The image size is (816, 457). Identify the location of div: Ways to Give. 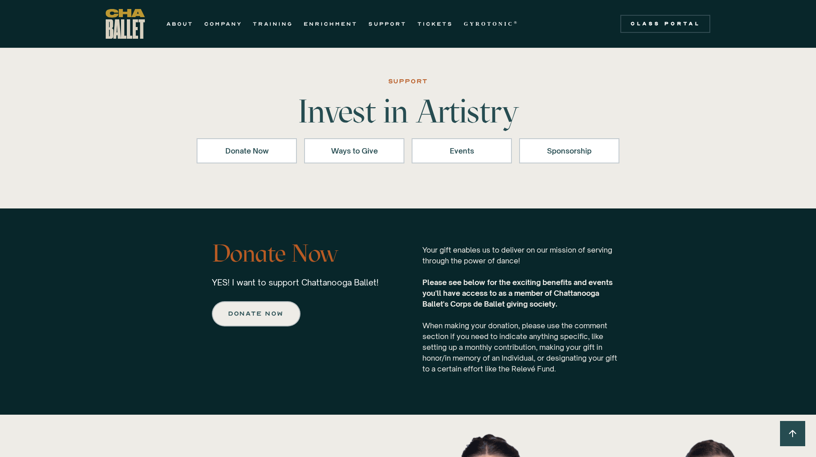
(354, 151).